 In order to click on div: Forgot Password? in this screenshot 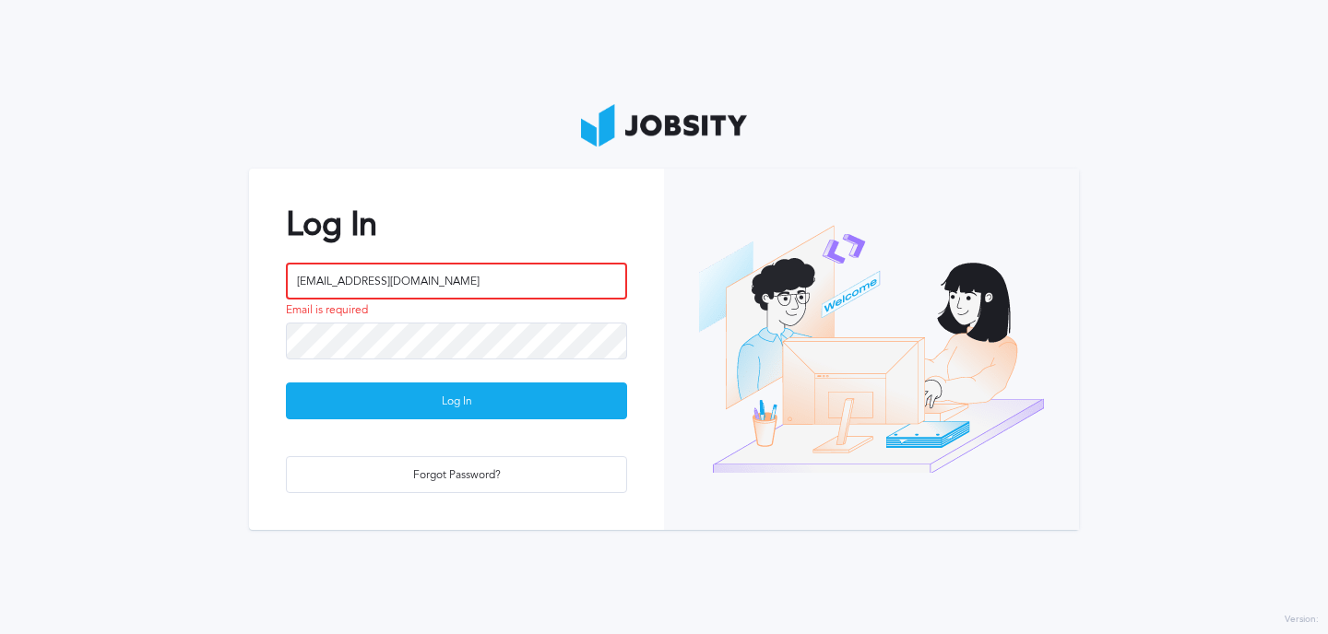, I will do `click(456, 476)`.